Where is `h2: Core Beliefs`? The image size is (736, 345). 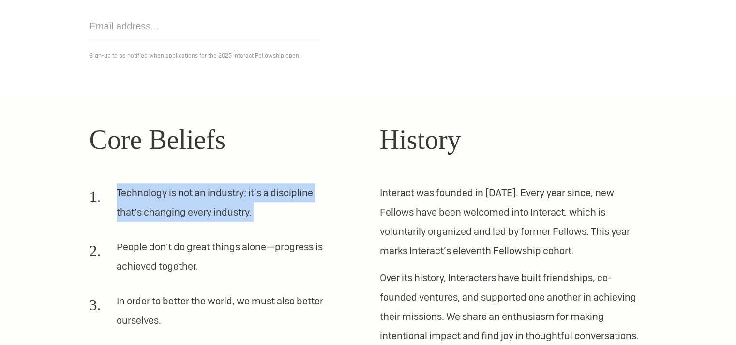 h2: Core Beliefs is located at coordinates (223, 140).